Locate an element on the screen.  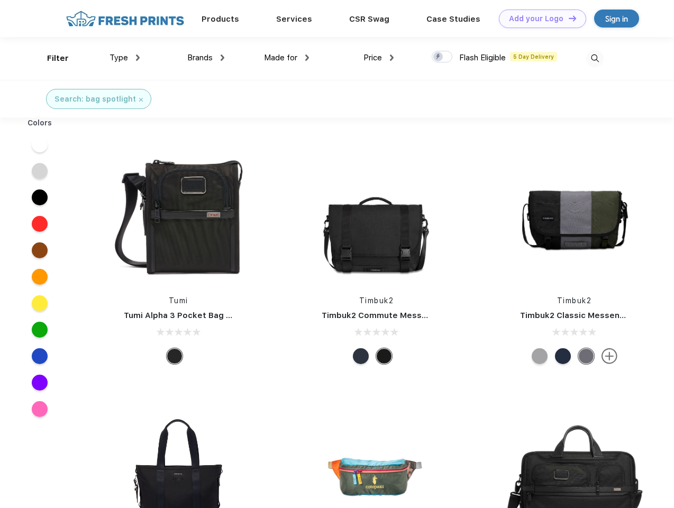
a: Tumi Alpha 3 Pocket Bag Small is located at coordinates (186, 315).